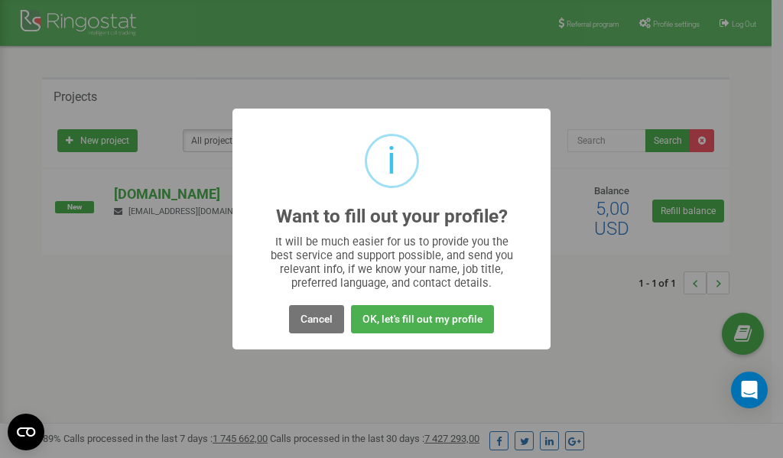 The width and height of the screenshot is (783, 458). Describe the element at coordinates (392, 216) in the screenshot. I see `h2: Want to fill out your profile?` at that location.